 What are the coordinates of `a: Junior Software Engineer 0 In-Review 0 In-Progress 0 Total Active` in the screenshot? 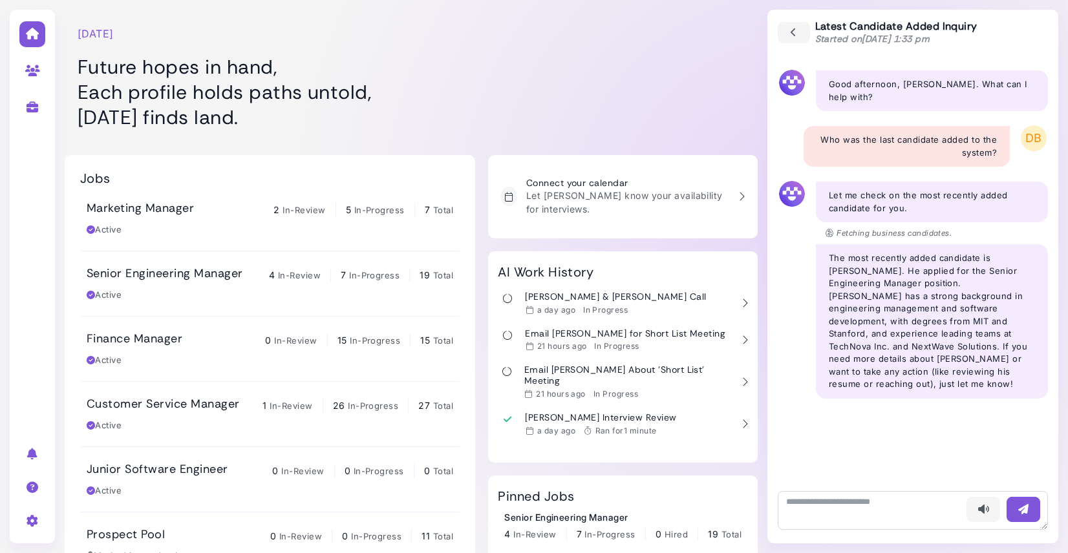 It's located at (270, 480).